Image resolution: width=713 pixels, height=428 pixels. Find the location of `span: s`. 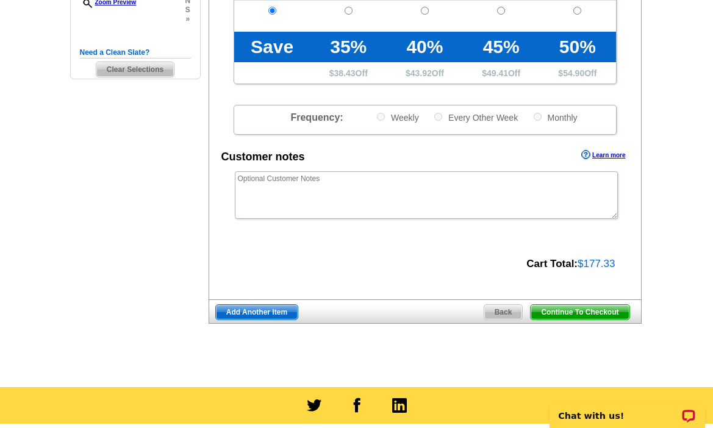

span: s is located at coordinates (187, 10).